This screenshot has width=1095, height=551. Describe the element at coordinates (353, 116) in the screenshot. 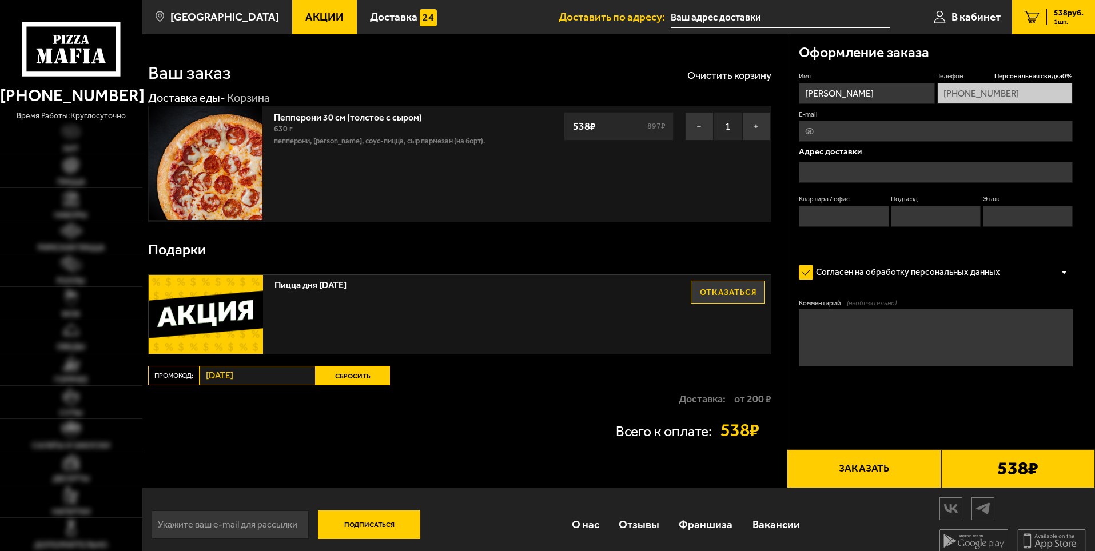

I see `a: Пепперони 30 см (толстое с сыром)` at that location.